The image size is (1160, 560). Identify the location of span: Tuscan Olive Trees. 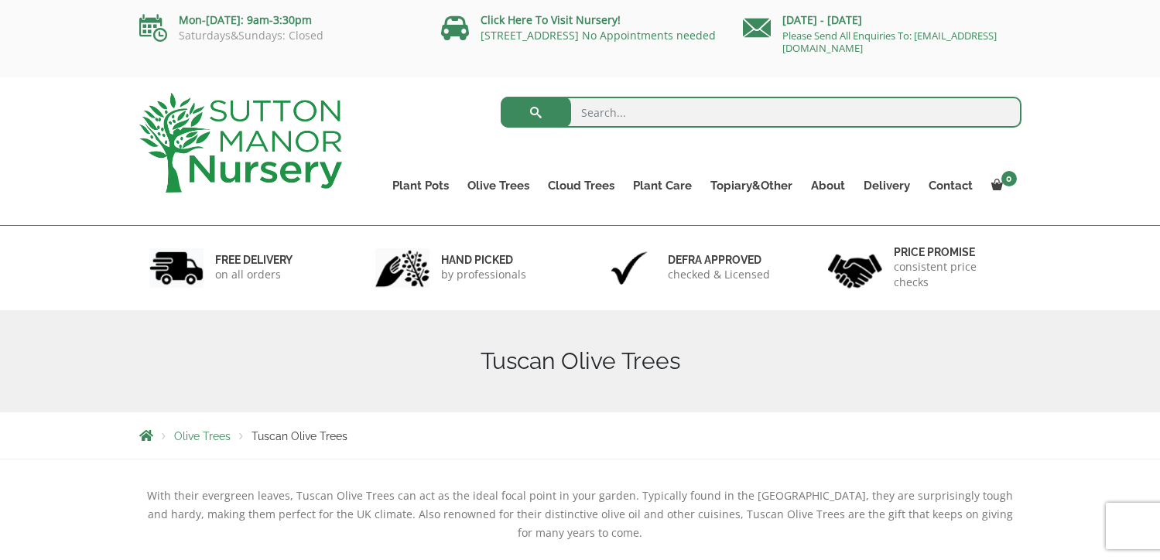
(300, 437).